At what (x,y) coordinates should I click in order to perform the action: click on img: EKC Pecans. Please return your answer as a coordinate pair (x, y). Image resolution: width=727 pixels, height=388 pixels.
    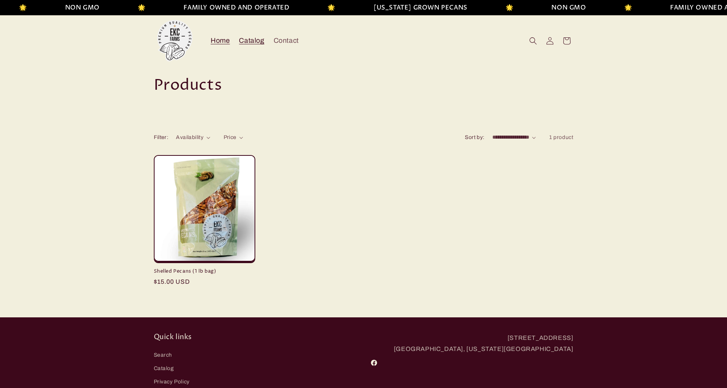
    Looking at the image, I should click on (175, 41).